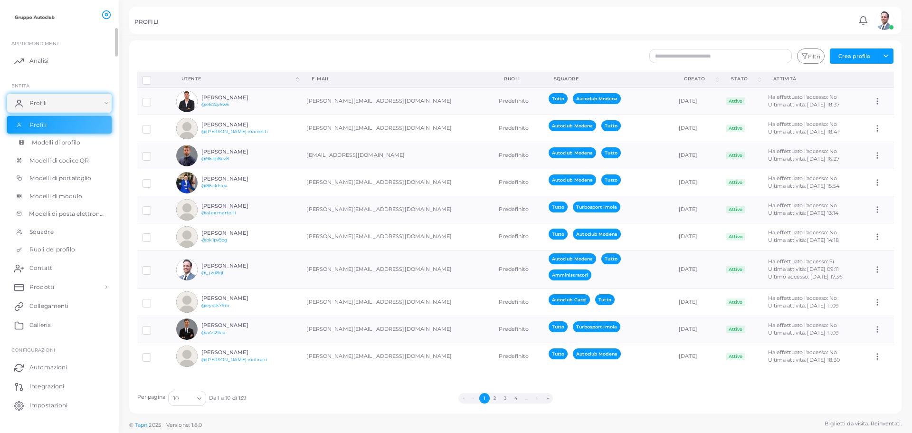 Image resolution: width=912 pixels, height=433 pixels. I want to click on font: @_jzd8qt, so click(212, 272).